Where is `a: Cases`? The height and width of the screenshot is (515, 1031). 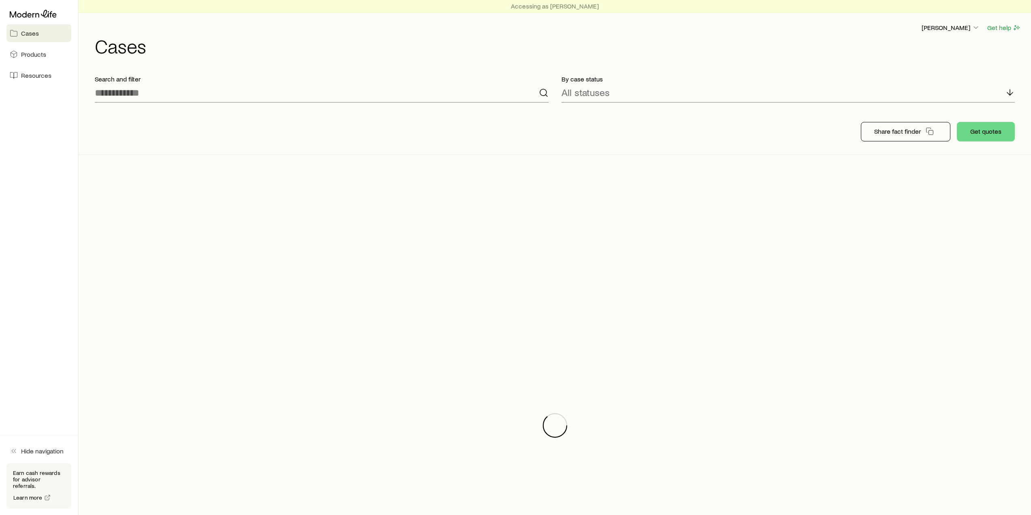 a: Cases is located at coordinates (39, 33).